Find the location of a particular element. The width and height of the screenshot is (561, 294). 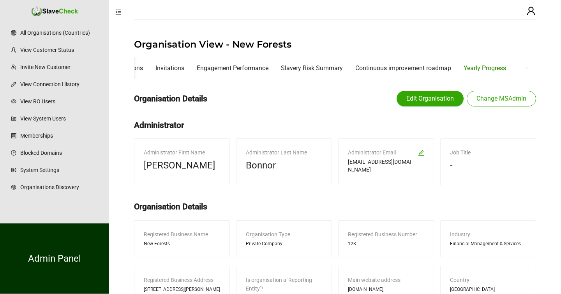

span: Bonnor is located at coordinates (261, 166).